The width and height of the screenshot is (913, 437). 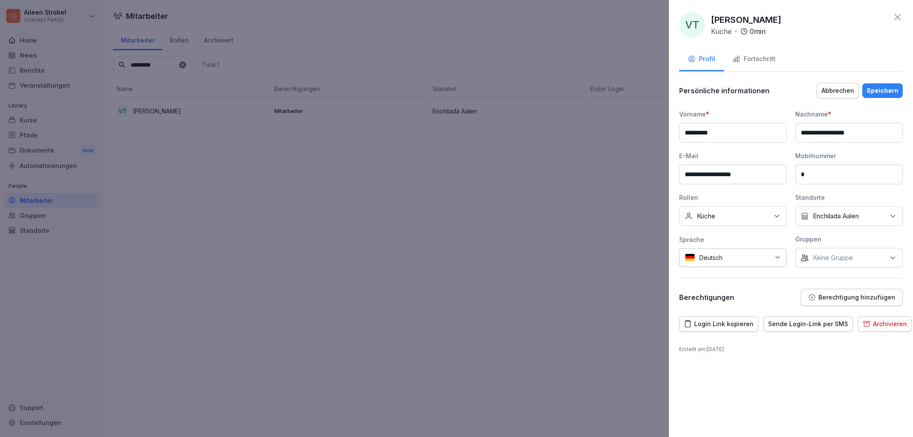 What do you see at coordinates (851, 297) in the screenshot?
I see `button: Berechtigung hinzufügen` at bounding box center [851, 297].